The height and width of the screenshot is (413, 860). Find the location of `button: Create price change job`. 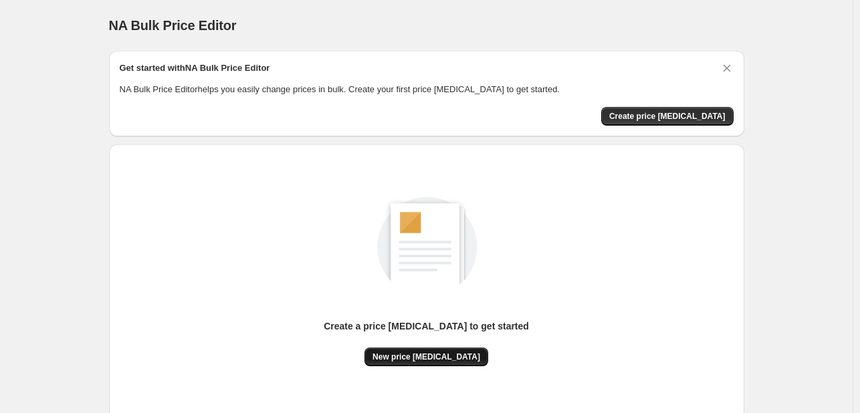

button: Create price change job is located at coordinates (667, 116).